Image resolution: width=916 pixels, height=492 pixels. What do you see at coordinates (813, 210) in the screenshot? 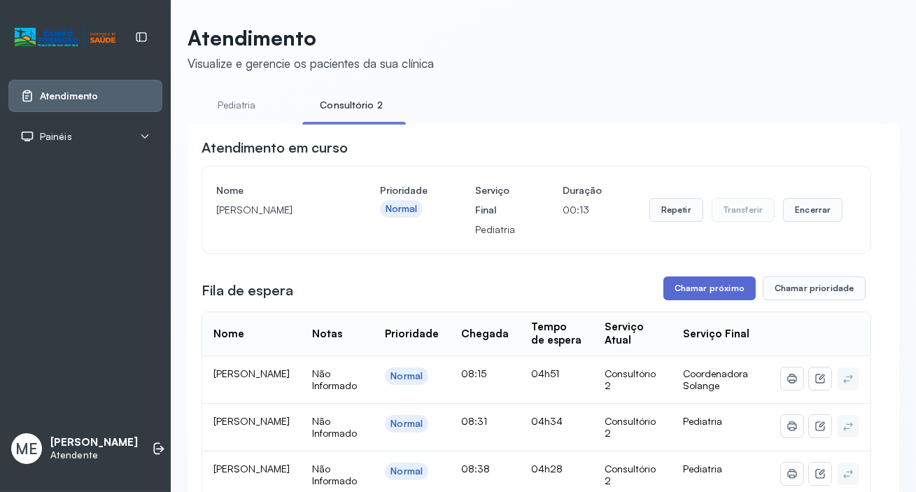
I see `button: Encerrar` at bounding box center [813, 210].